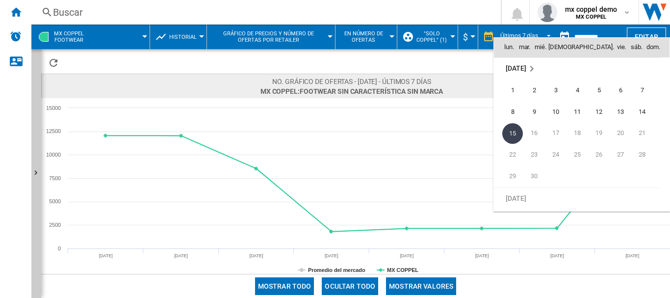  What do you see at coordinates (646, 90) in the screenshot?
I see `td: Sunday September 7 2025` at bounding box center [646, 90].